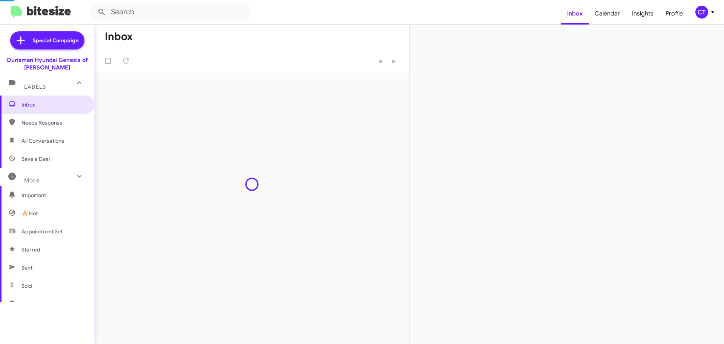 The height and width of the screenshot is (344, 724). What do you see at coordinates (32, 180) in the screenshot?
I see `span: More` at bounding box center [32, 180].